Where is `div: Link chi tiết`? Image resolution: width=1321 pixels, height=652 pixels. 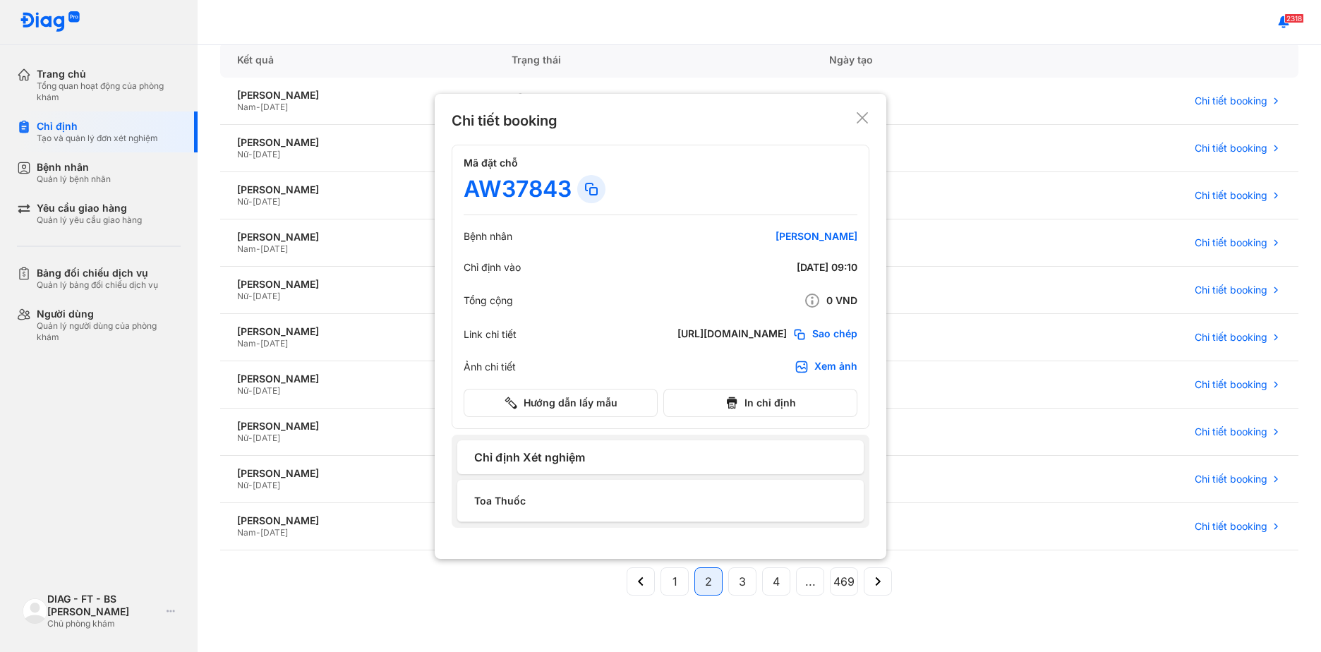
div: Link chi tiết is located at coordinates (490, 335).